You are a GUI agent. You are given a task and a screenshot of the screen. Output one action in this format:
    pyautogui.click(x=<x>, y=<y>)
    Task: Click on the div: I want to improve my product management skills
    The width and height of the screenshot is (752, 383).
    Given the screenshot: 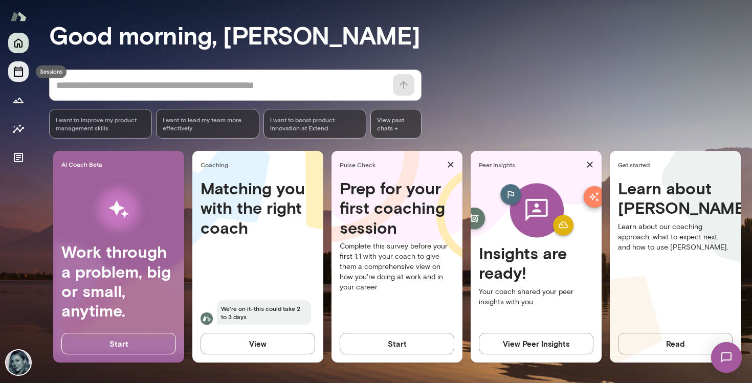 What is the action you would take?
    pyautogui.click(x=100, y=124)
    